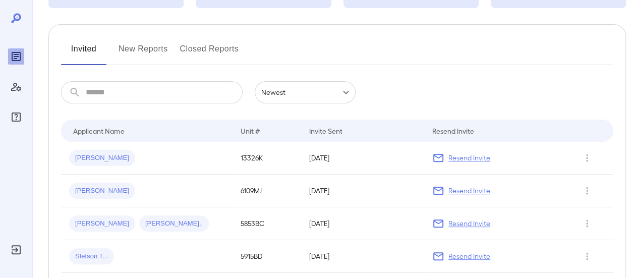 Image resolution: width=638 pixels, height=278 pixels. Describe the element at coordinates (267, 223) in the screenshot. I see `td: 5853BC` at that location.